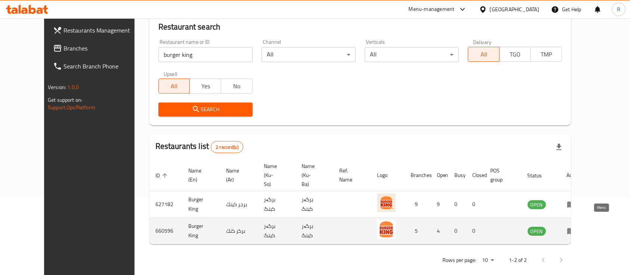  What do you see at coordinates (418, 230) in the screenshot?
I see `td: 5` at bounding box center [418, 230].